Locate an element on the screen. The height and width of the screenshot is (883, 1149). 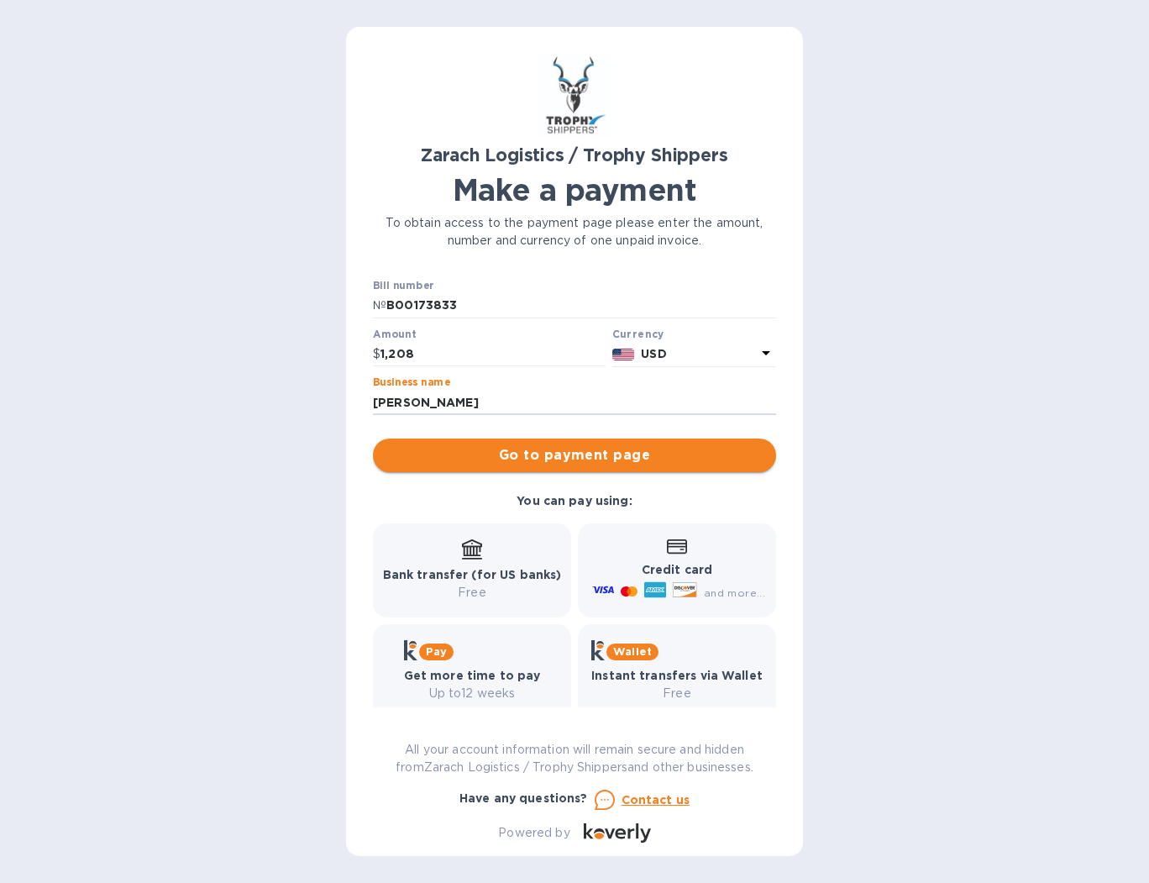
b: Instant transfers via Wallet is located at coordinates (677, 675).